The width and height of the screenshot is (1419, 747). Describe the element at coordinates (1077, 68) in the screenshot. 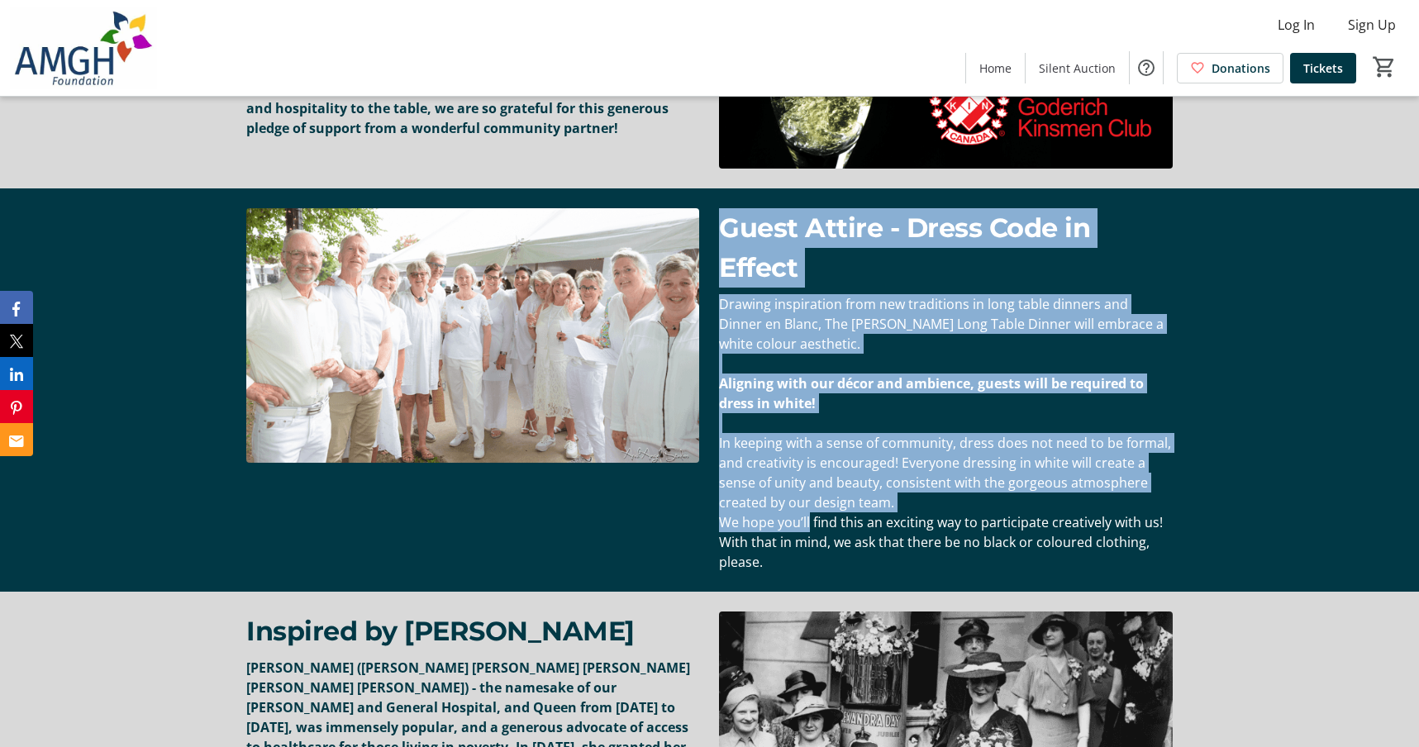

I see `span: Silent Auction` at that location.